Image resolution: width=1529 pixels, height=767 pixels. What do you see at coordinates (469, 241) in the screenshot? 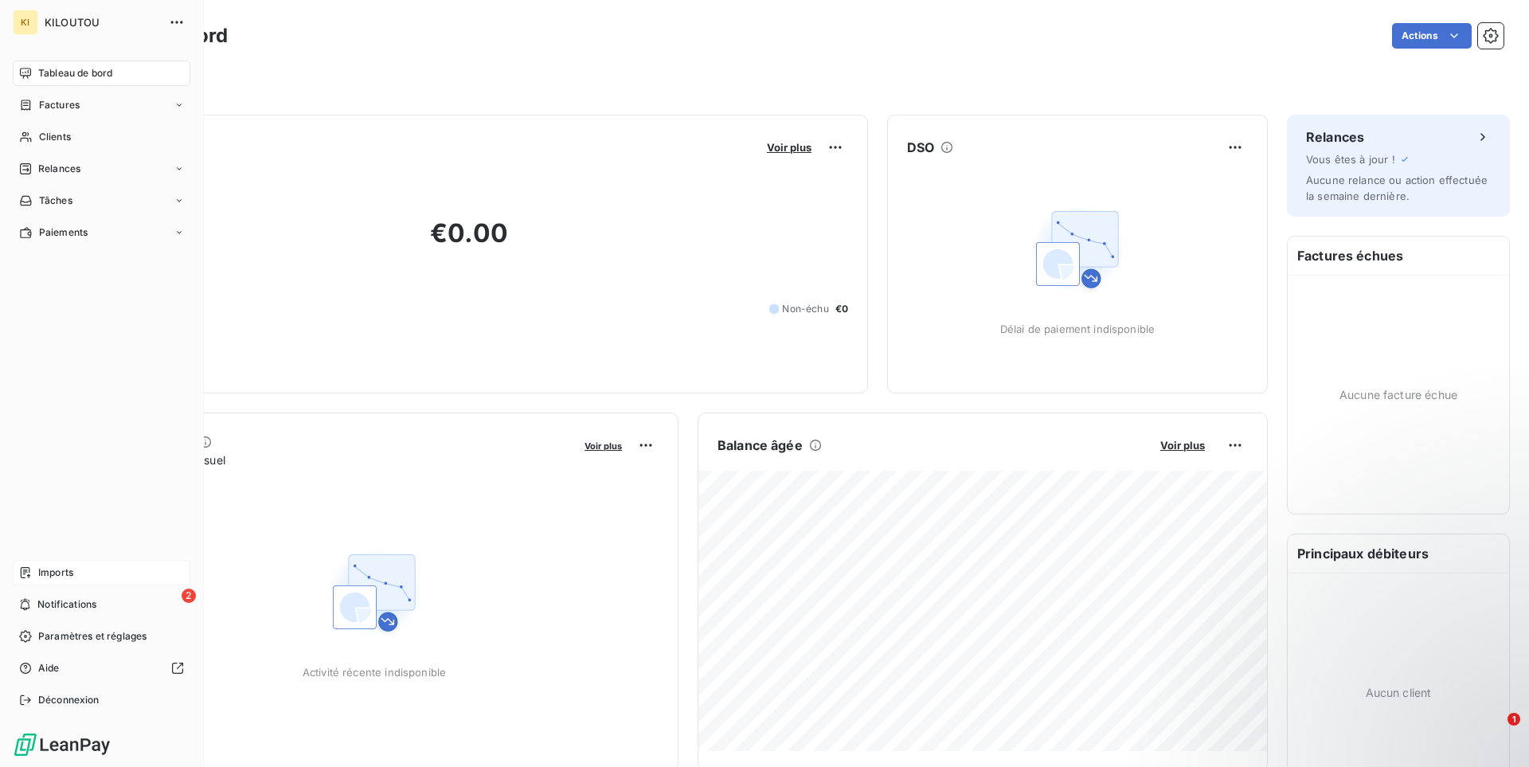
I see `h2: €0.00` at bounding box center [469, 241].